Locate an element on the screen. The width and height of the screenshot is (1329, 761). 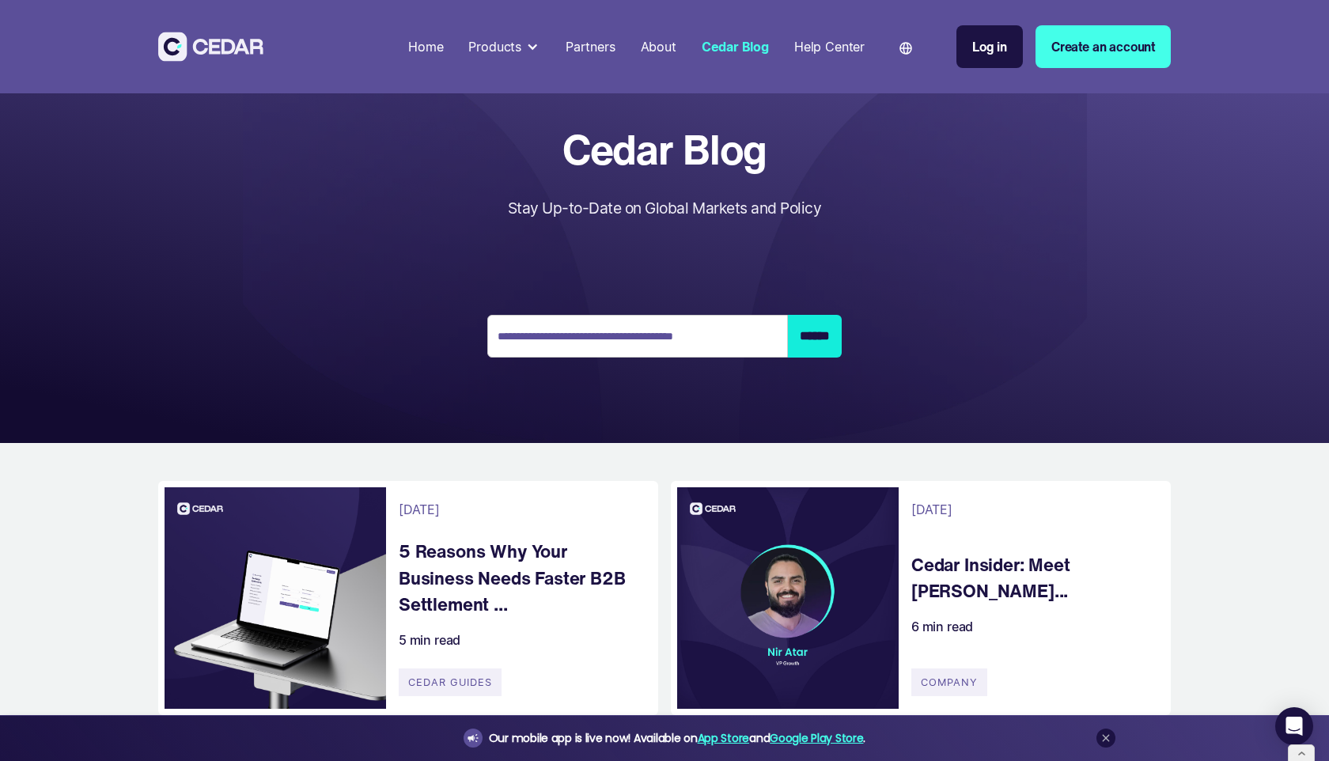
img: world icon is located at coordinates (906, 48).